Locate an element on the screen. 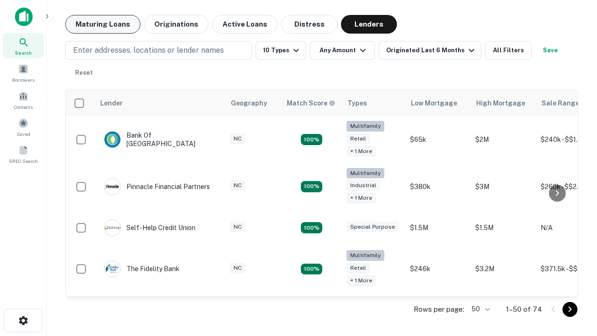 Image resolution: width=597 pixels, height=336 pixels. a: SREO Search is located at coordinates (23, 154).